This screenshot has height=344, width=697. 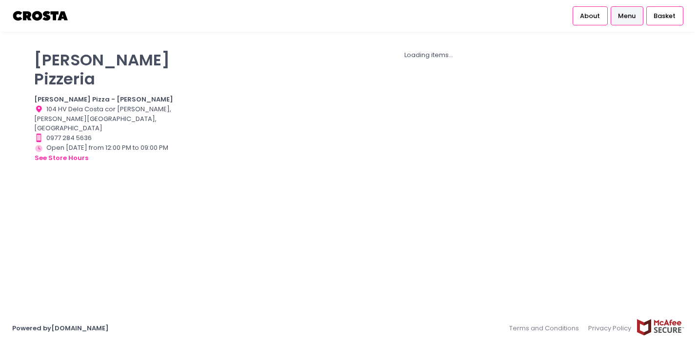 I want to click on div: Loading items..., so click(x=428, y=55).